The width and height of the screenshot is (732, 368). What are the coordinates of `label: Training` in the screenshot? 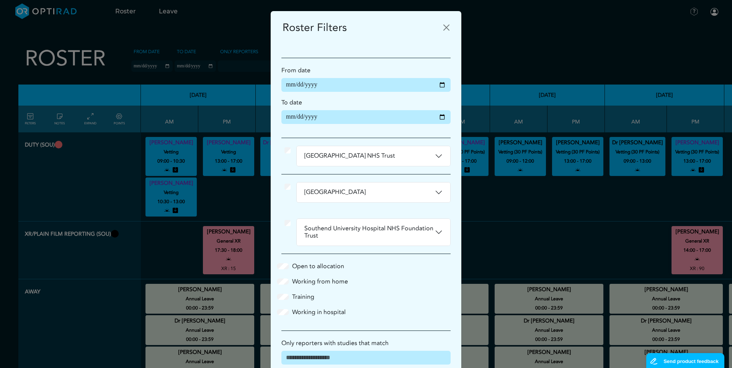 It's located at (303, 297).